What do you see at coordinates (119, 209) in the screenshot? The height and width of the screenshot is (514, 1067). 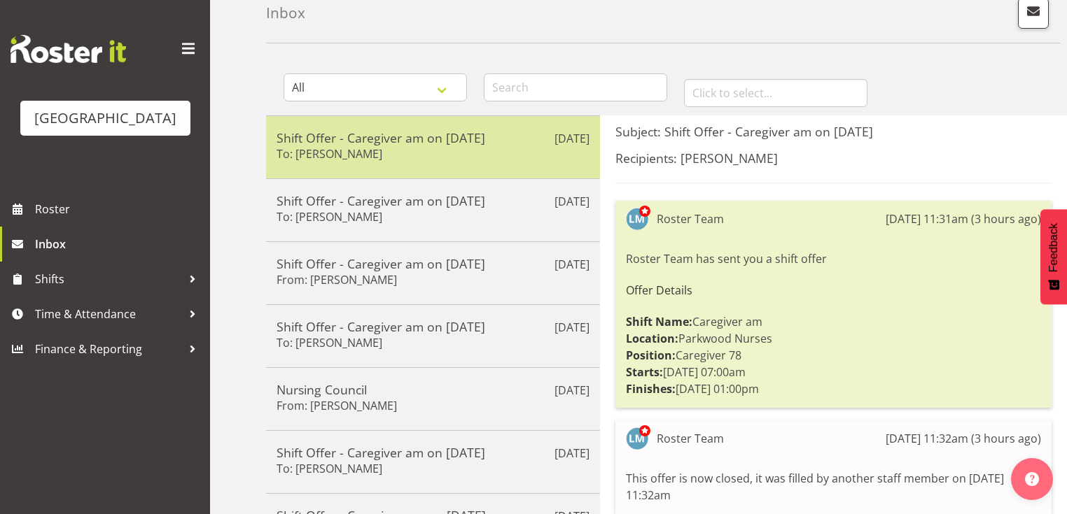 I see `span: Roster` at bounding box center [119, 209].